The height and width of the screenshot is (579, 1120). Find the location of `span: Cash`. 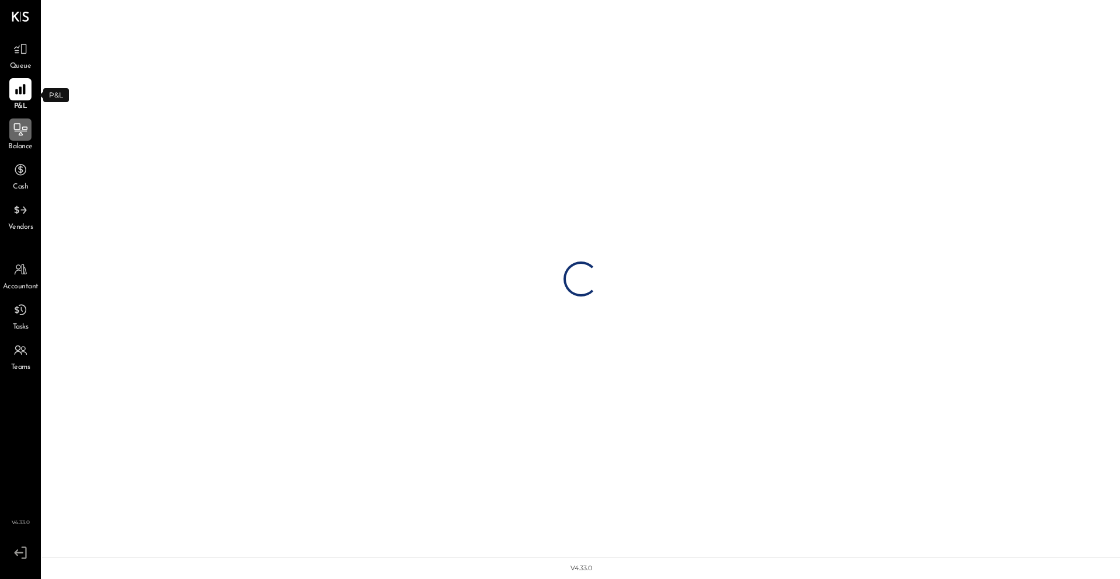

span: Cash is located at coordinates (20, 187).